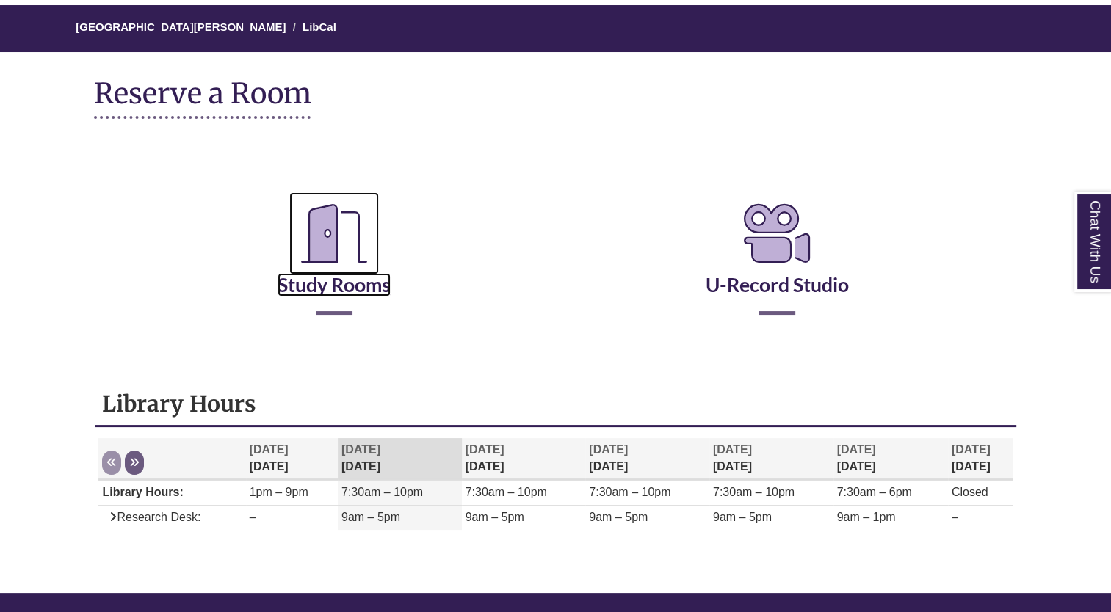 The height and width of the screenshot is (612, 1111). I want to click on span: Closed, so click(970, 492).